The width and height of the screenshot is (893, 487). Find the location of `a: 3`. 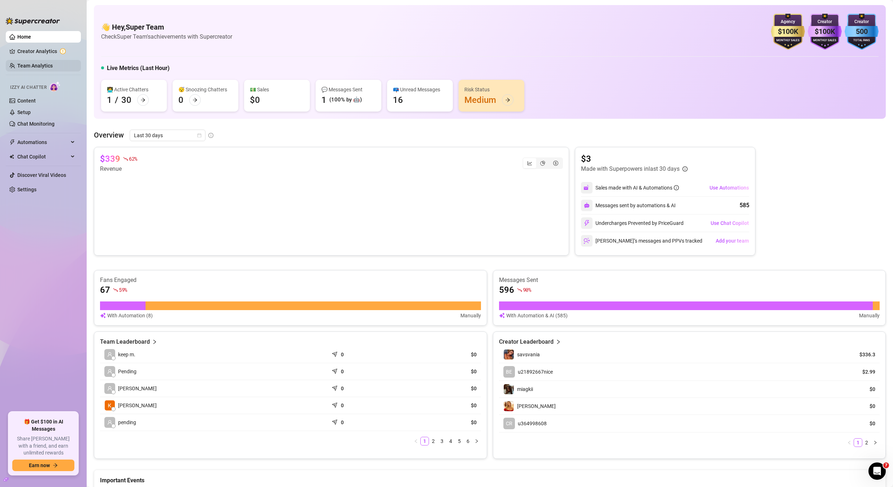

a: 3 is located at coordinates (442, 441).